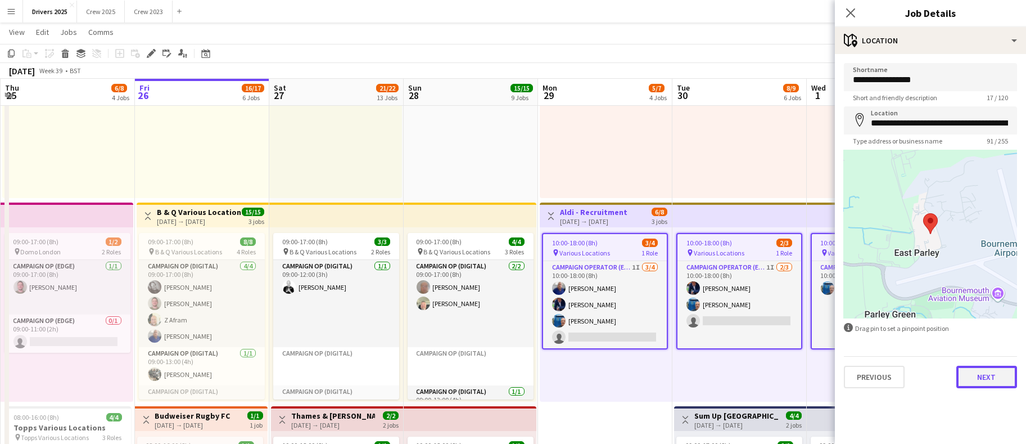 The image size is (1026, 444). Describe the element at coordinates (605, 291) in the screenshot. I see `div: 10:00-18:00 (8h)3/4 Various Locations1 RoleCampaign Operator (Edge)1I3/410:00-18:00 (8h)[PERSON_N...` at that location.